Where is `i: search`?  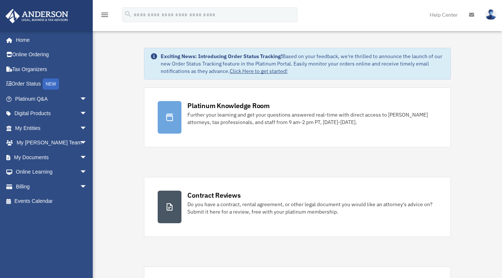
i: search is located at coordinates (128, 14).